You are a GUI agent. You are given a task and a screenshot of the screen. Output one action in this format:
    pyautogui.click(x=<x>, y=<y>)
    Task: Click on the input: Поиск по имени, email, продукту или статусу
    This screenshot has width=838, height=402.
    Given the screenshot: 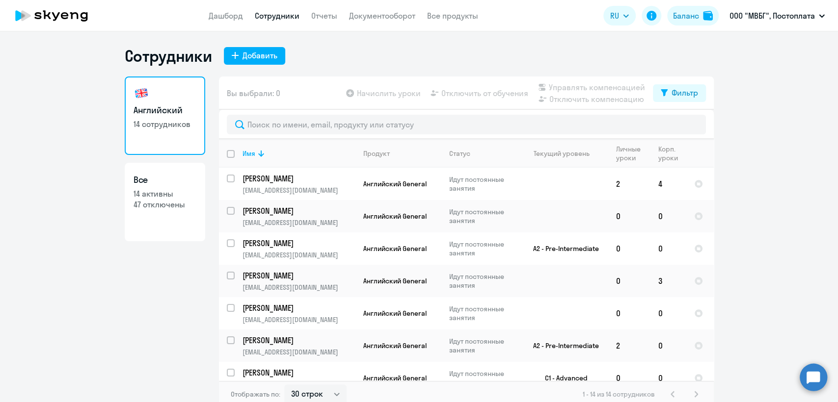 What is the action you would take?
    pyautogui.click(x=466, y=125)
    